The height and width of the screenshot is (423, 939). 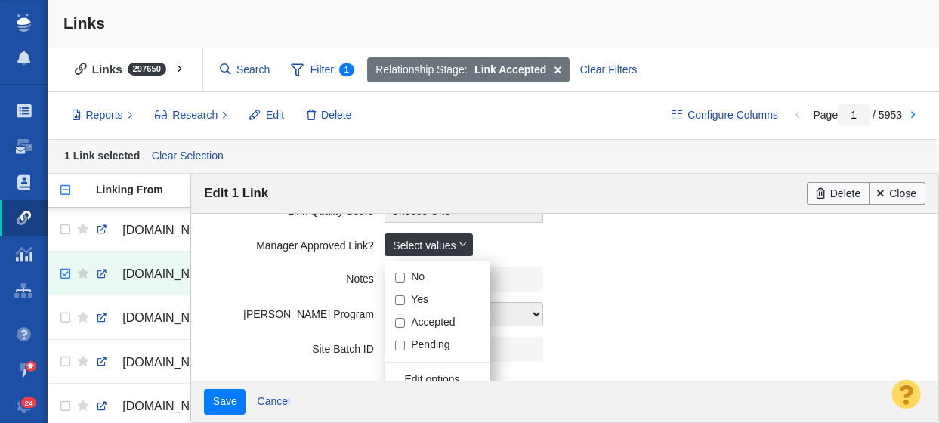 What do you see at coordinates (294, 276) in the screenshot?
I see `label: Notes` at bounding box center [294, 276].